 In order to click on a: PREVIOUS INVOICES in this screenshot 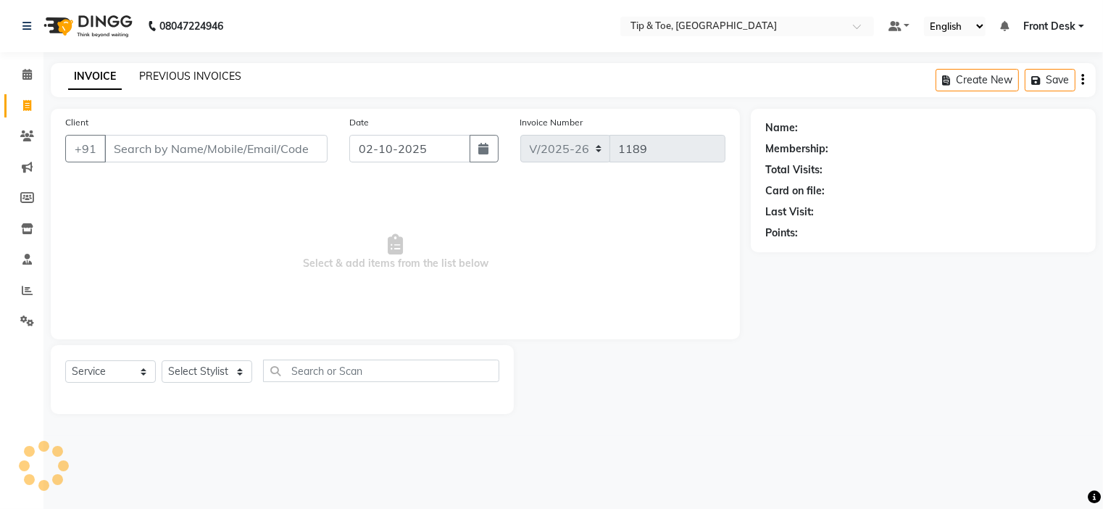, I will do `click(190, 76)`.